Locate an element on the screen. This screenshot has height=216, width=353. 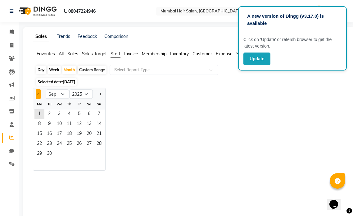
div: We is located at coordinates (59, 104).